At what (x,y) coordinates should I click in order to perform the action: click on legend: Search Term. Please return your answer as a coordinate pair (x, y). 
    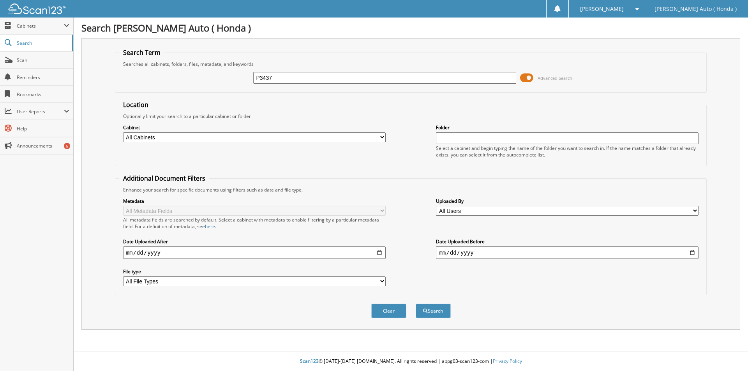
    Looking at the image, I should click on (142, 53).